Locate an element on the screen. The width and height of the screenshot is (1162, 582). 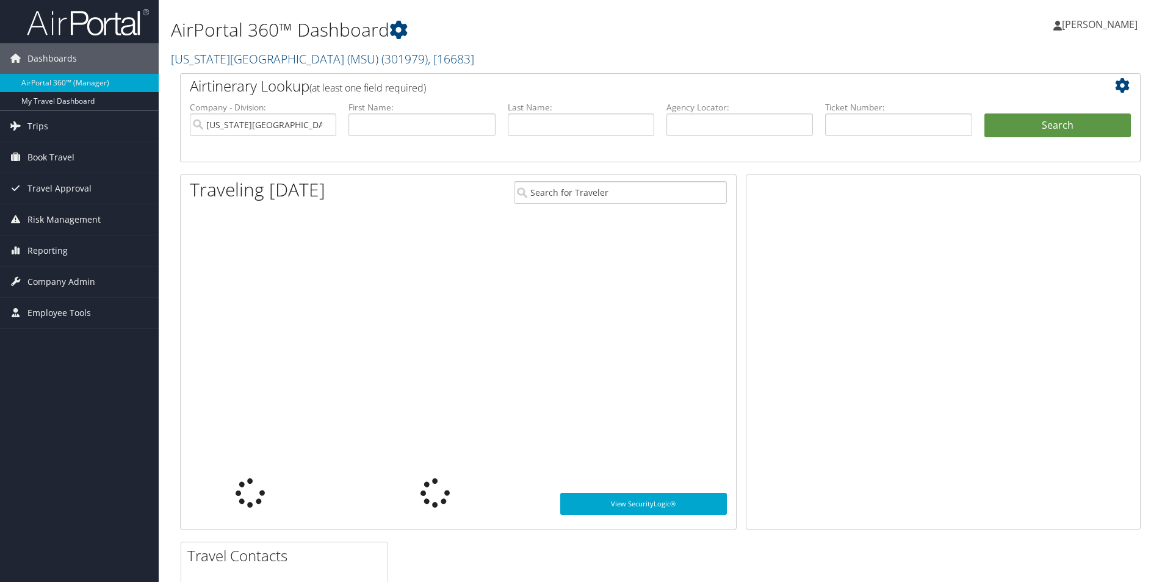
button: Search is located at coordinates (1058, 126).